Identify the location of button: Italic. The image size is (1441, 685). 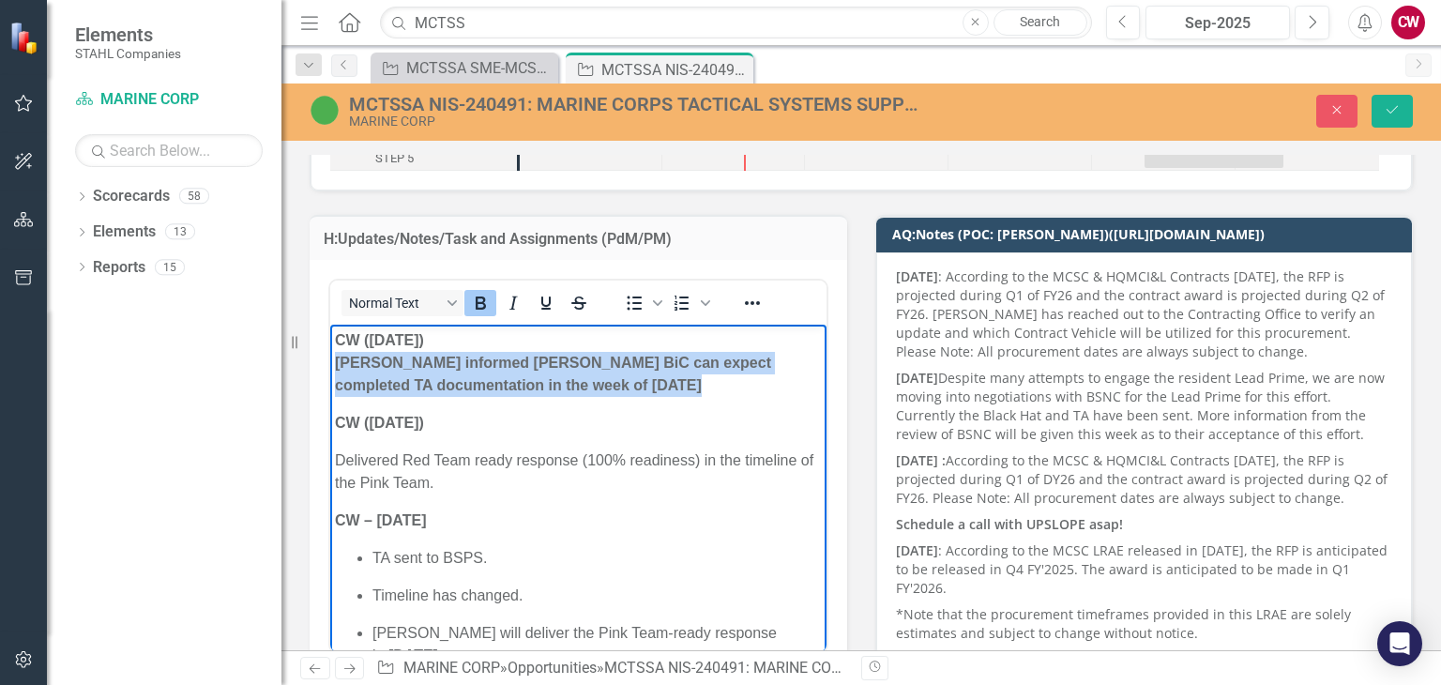
(513, 303).